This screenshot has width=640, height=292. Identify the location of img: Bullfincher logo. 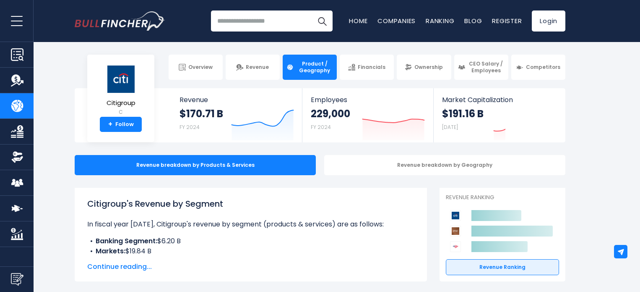
(120, 21).